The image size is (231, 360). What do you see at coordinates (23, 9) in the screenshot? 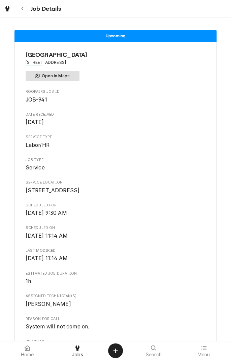
I see `button: Navigate back` at bounding box center [23, 9].